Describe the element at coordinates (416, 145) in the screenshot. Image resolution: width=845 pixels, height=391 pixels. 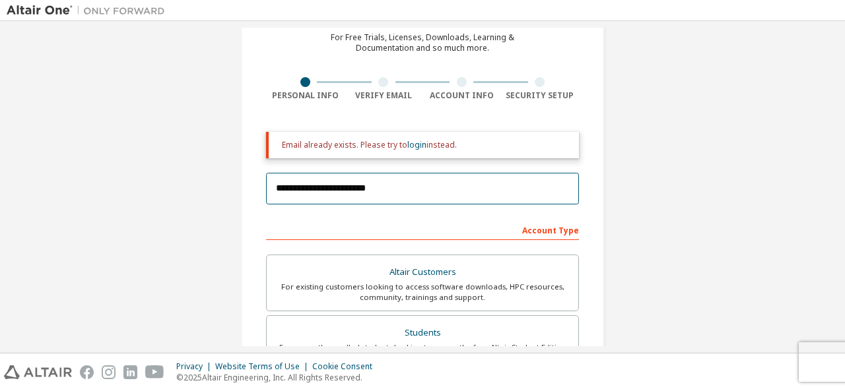
I see `a: login` at that location.